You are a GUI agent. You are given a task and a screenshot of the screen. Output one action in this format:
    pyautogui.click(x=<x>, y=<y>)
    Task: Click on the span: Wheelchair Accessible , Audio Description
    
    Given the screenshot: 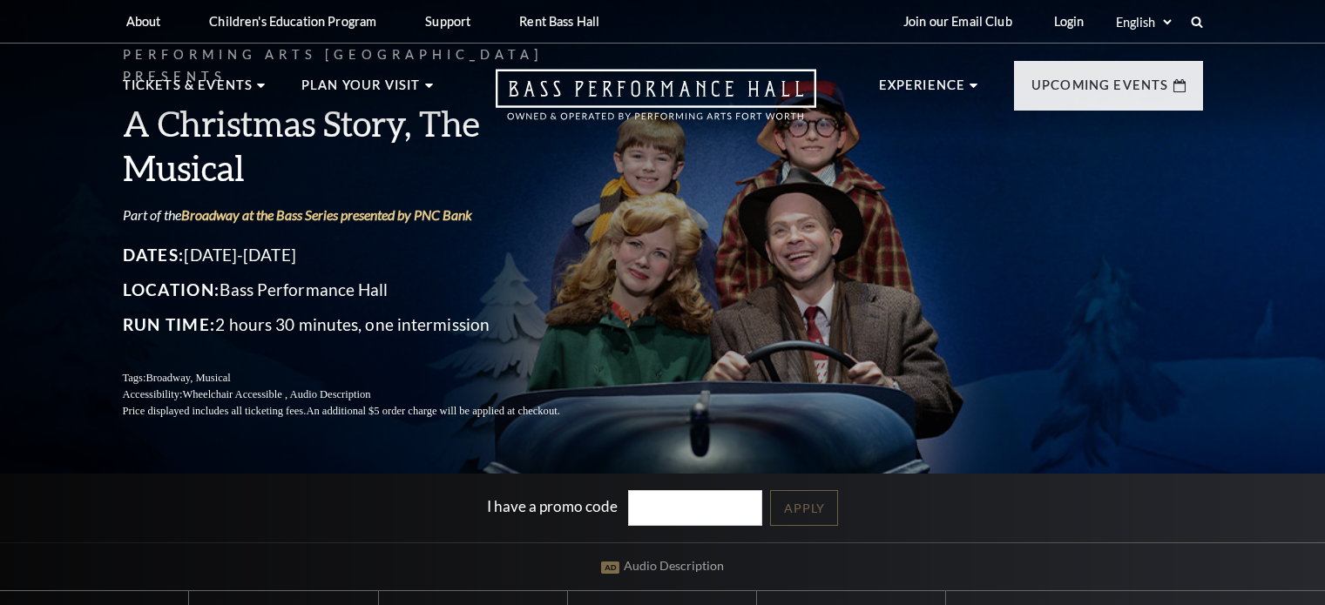 What is the action you would take?
    pyautogui.click(x=276, y=395)
    